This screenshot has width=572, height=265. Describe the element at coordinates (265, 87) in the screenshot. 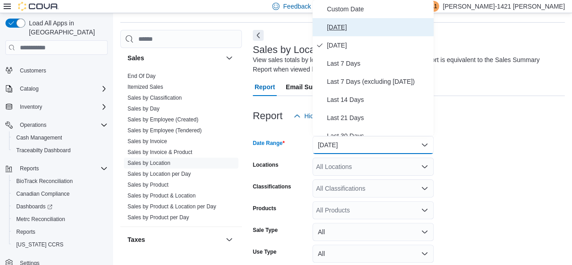

I see `span: Report` at that location.